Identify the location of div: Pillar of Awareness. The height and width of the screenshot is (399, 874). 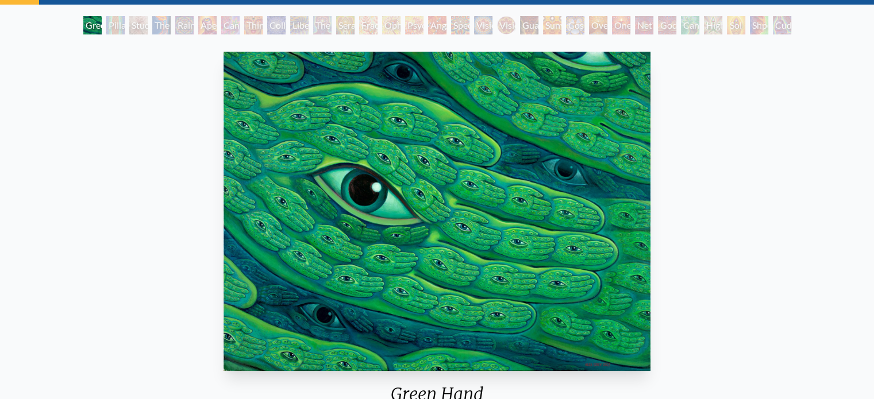
(115, 25).